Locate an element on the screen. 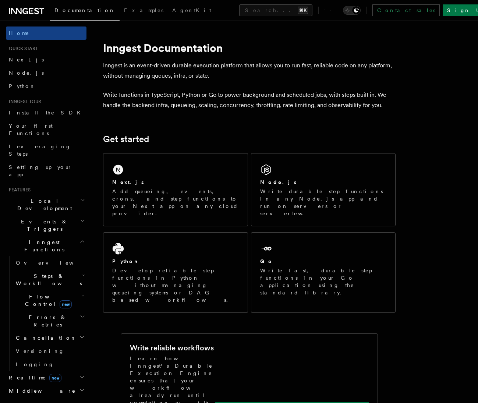  a: Install the SDK is located at coordinates (46, 113).